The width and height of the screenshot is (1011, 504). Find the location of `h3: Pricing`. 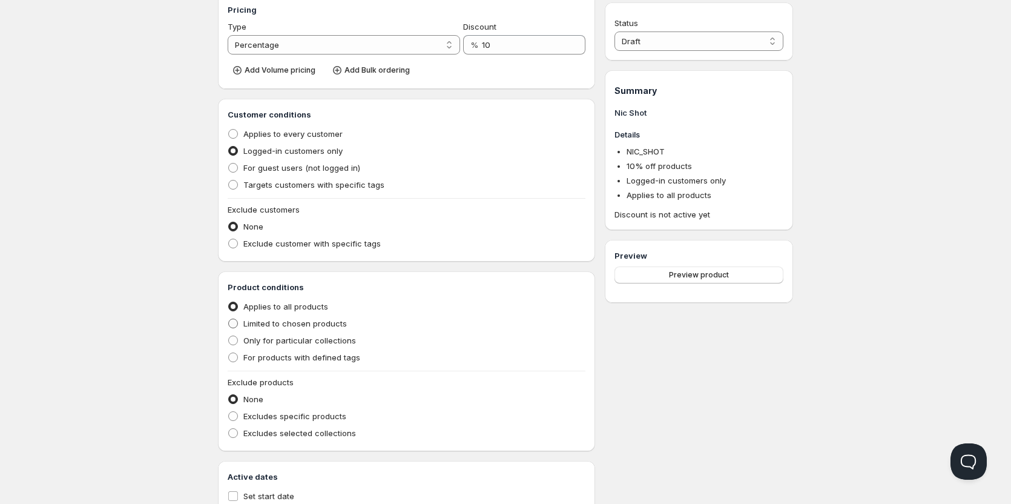

h3: Pricing is located at coordinates (406, 10).